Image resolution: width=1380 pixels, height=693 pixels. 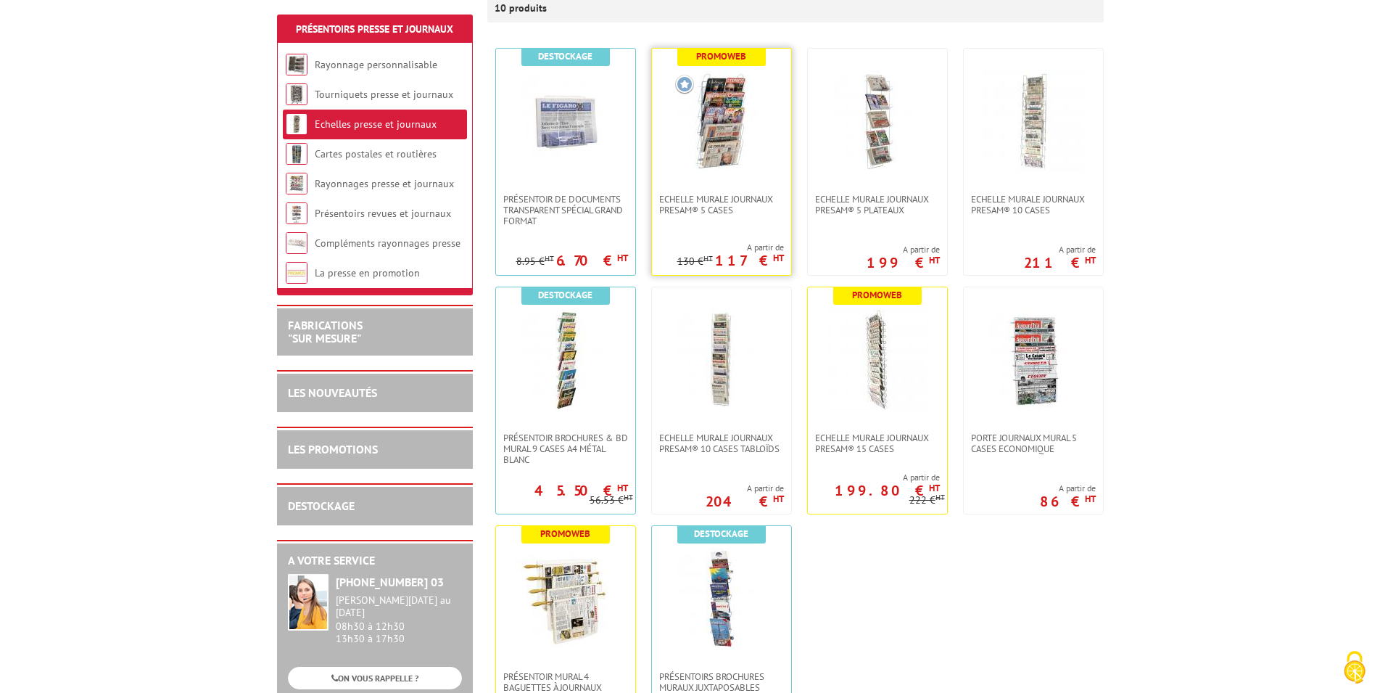 What do you see at coordinates (722, 598) in the screenshot?
I see `img: Présentoirs brochures muraux juxtaposables` at bounding box center [722, 598].